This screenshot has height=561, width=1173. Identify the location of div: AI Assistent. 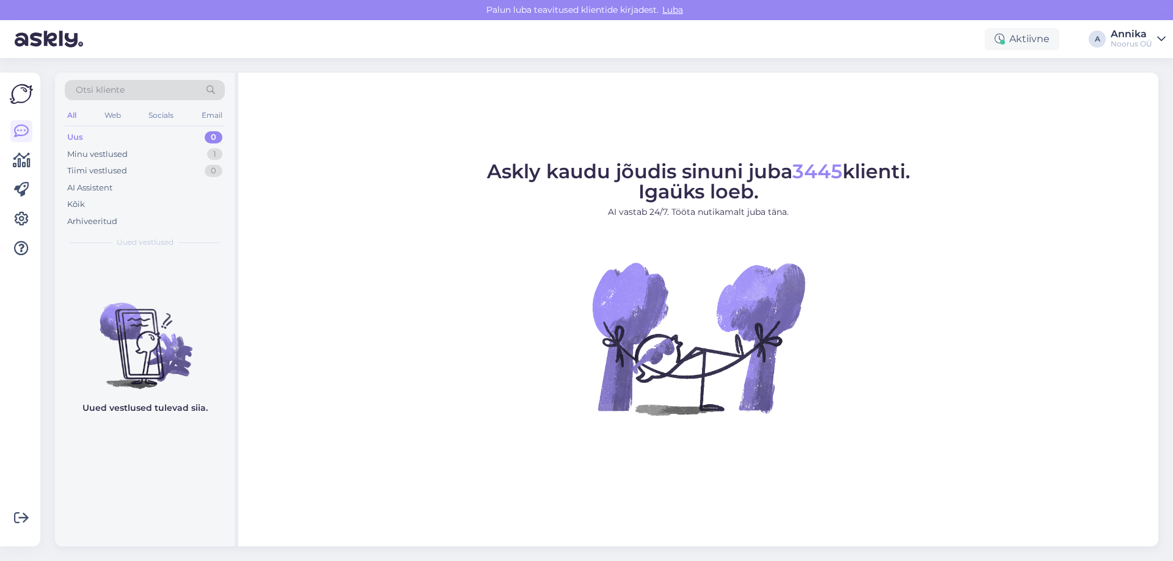
(90, 188).